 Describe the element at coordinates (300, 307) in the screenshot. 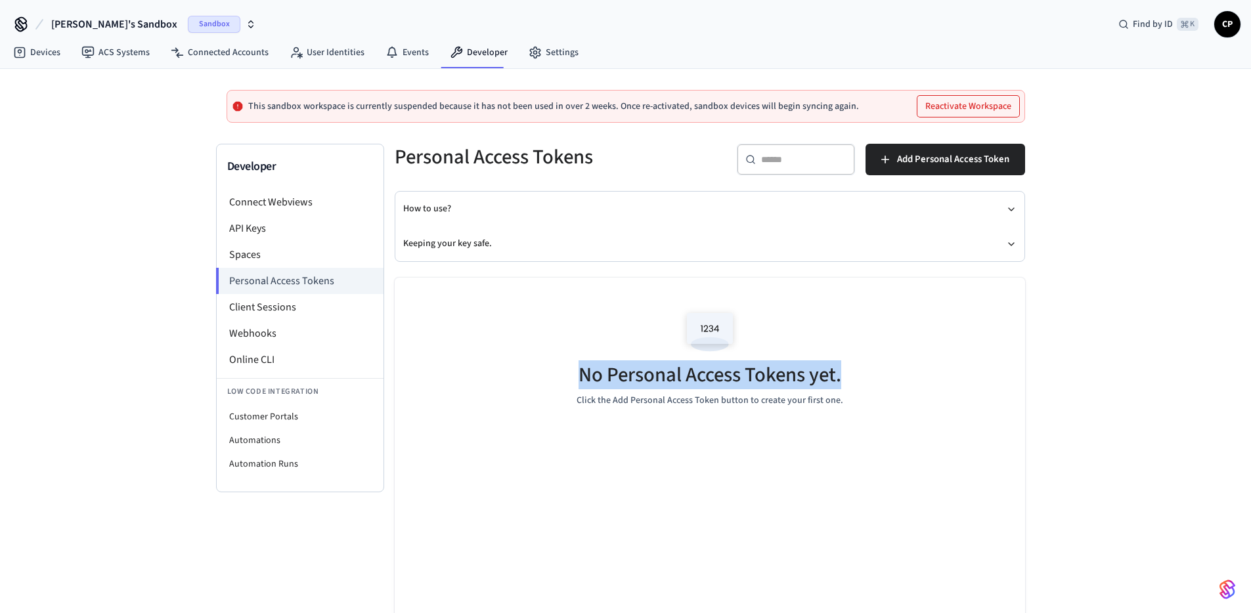

I see `li: Client Sessions` at that location.